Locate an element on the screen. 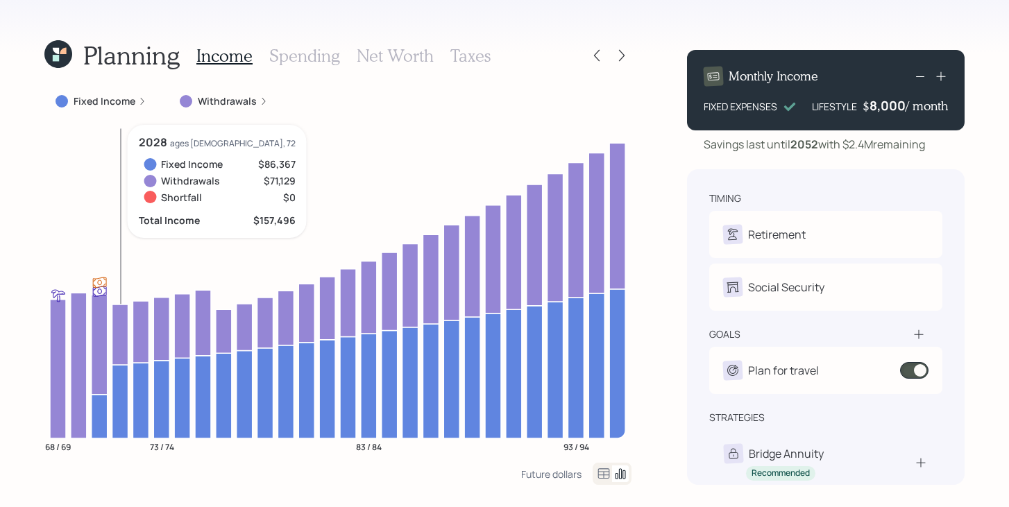  div: Future dollars is located at coordinates (551, 474).